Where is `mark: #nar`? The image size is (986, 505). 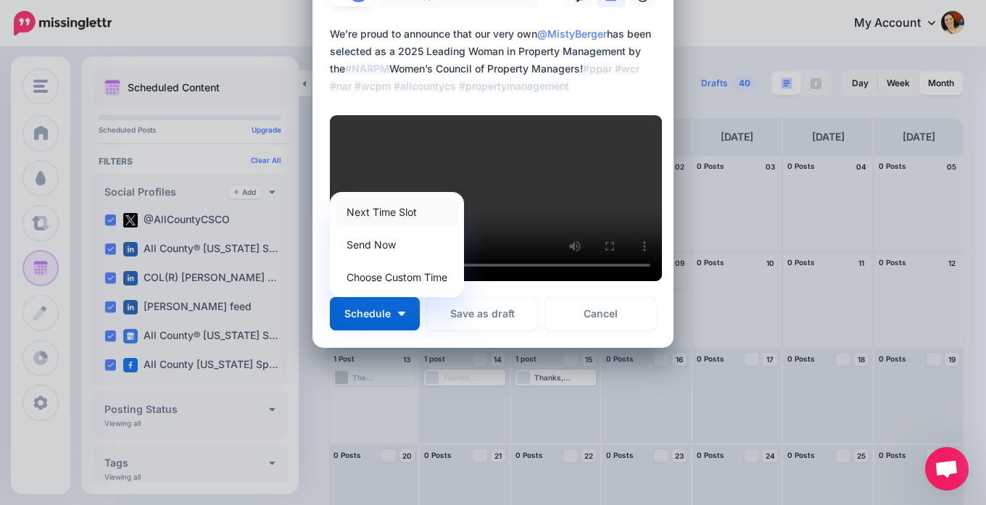 mark: #nar is located at coordinates (341, 86).